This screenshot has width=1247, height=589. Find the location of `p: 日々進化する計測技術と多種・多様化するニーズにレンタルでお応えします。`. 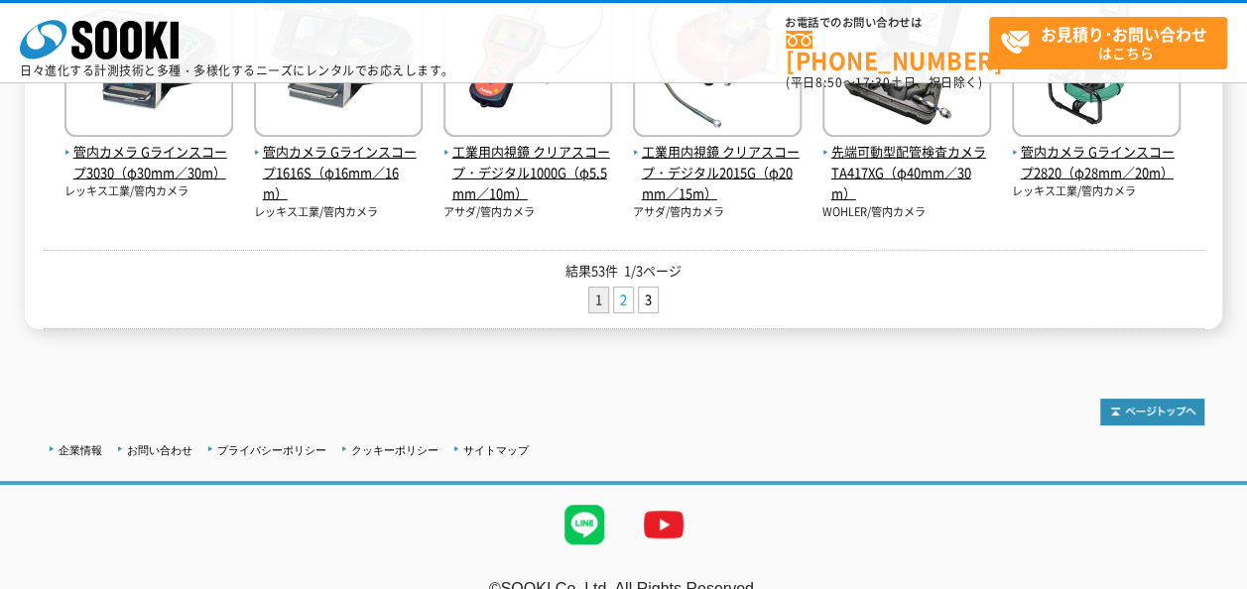

p: 日々進化する計測技術と多種・多様化するニーズにレンタルでお応えします。 is located at coordinates (237, 70).